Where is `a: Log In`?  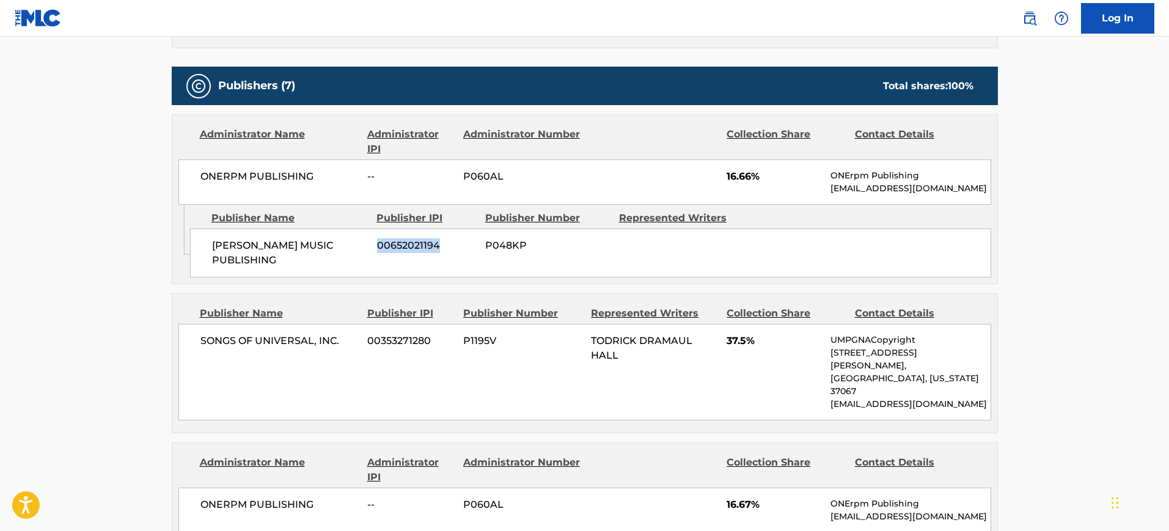
a: Log In is located at coordinates (1118, 18).